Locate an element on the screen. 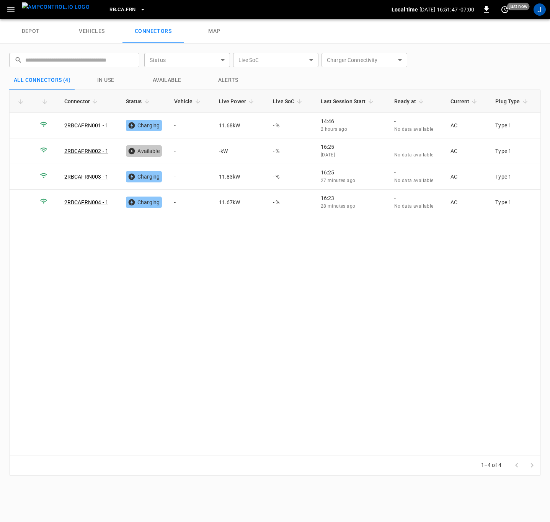  span: Live Power is located at coordinates (238, 101).